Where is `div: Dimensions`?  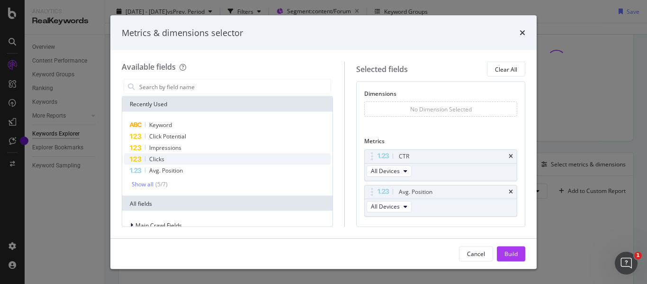 div: Dimensions is located at coordinates (441, 95).